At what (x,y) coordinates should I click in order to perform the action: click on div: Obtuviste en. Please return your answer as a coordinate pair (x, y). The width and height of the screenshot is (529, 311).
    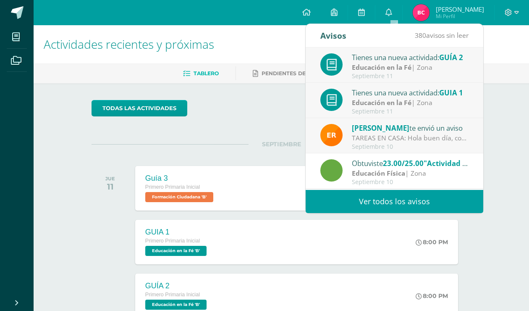
    Looking at the image, I should click on (410, 163).